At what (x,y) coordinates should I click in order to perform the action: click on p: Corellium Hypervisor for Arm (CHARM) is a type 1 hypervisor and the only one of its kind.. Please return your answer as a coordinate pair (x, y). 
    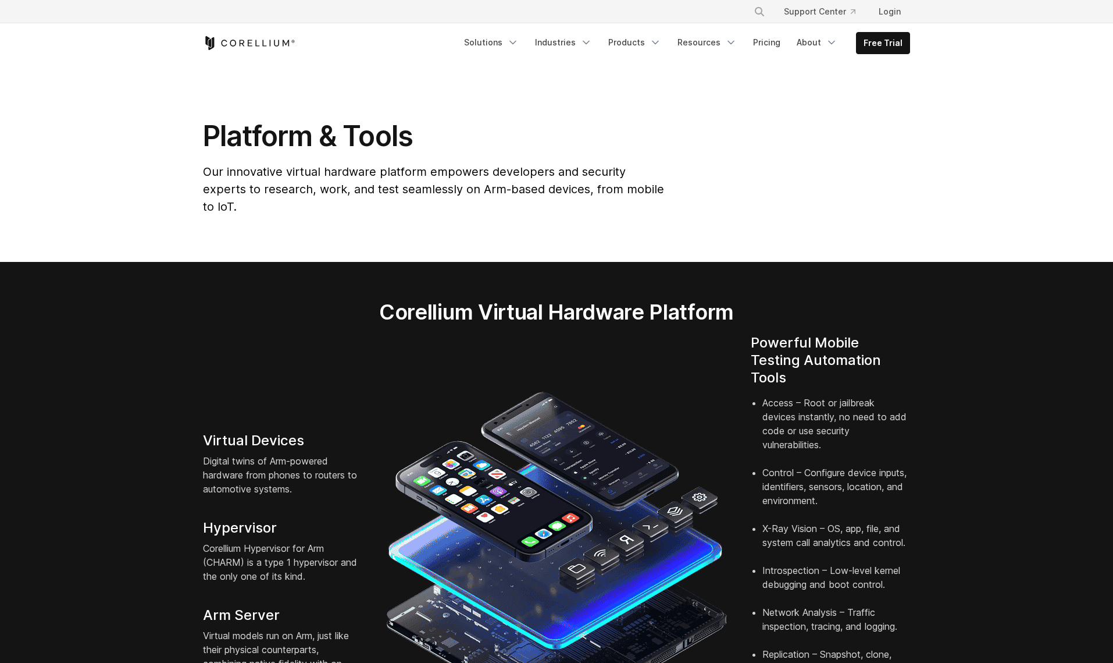
    Looking at the image, I should click on (283, 562).